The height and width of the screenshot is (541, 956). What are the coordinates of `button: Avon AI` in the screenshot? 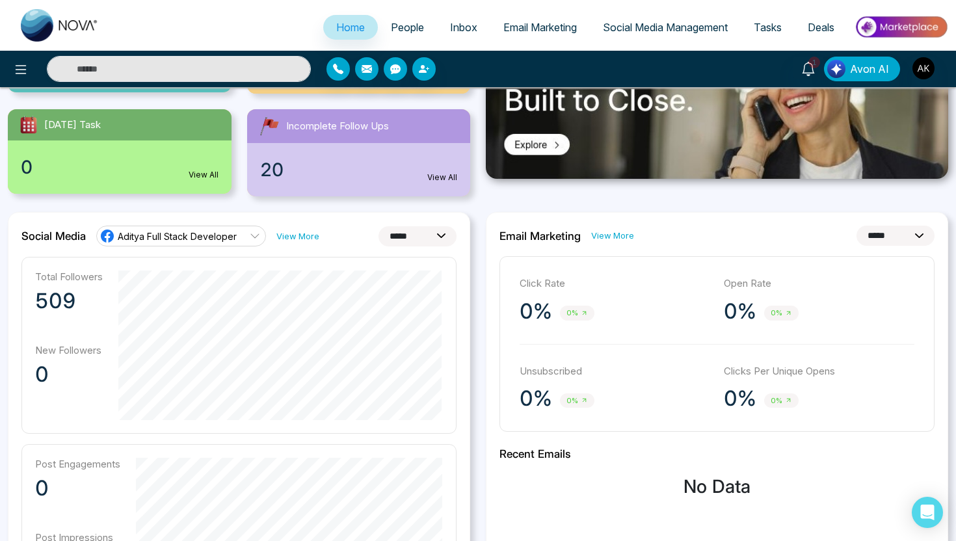 It's located at (862, 69).